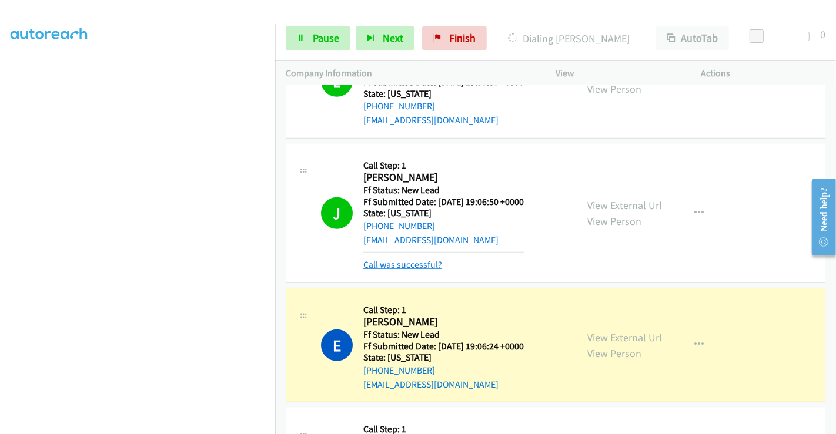 This screenshot has height=434, width=836. I want to click on div: Delay between calls (in seconds), so click(782, 36).